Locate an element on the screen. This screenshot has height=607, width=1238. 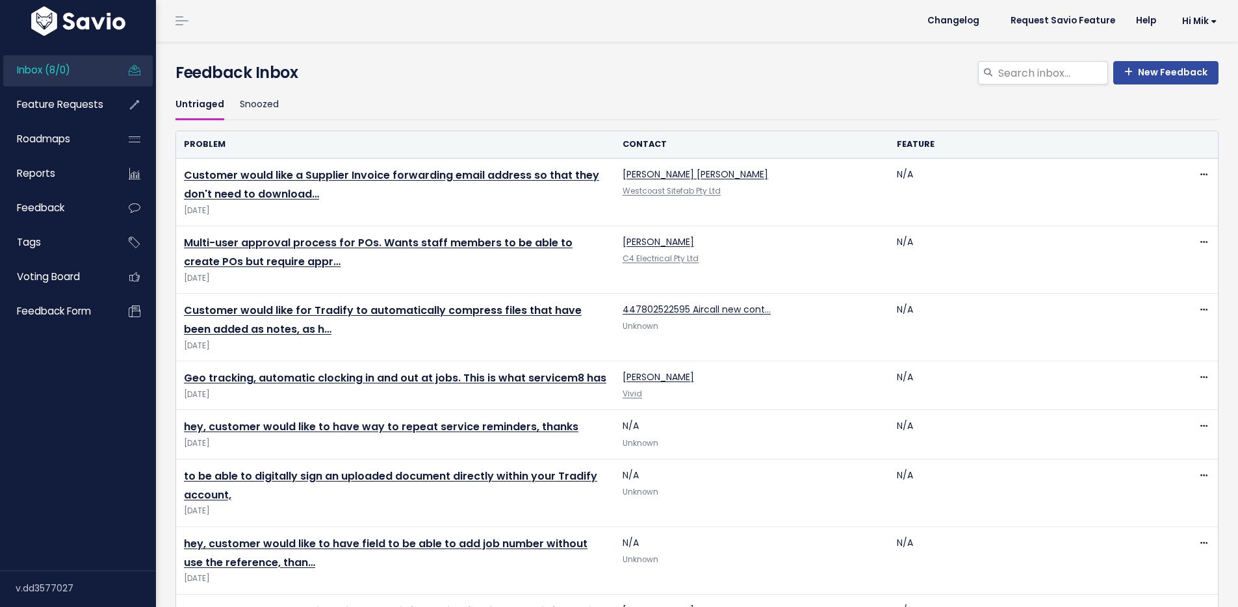
span: Hi Mik is located at coordinates (1200, 21).